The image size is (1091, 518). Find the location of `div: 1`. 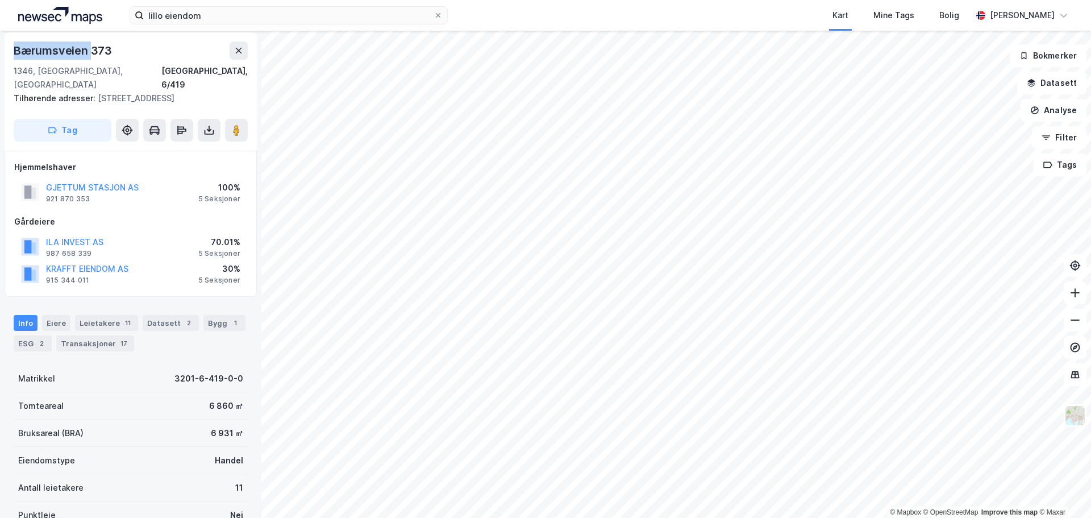

div: 1 is located at coordinates (235, 323).